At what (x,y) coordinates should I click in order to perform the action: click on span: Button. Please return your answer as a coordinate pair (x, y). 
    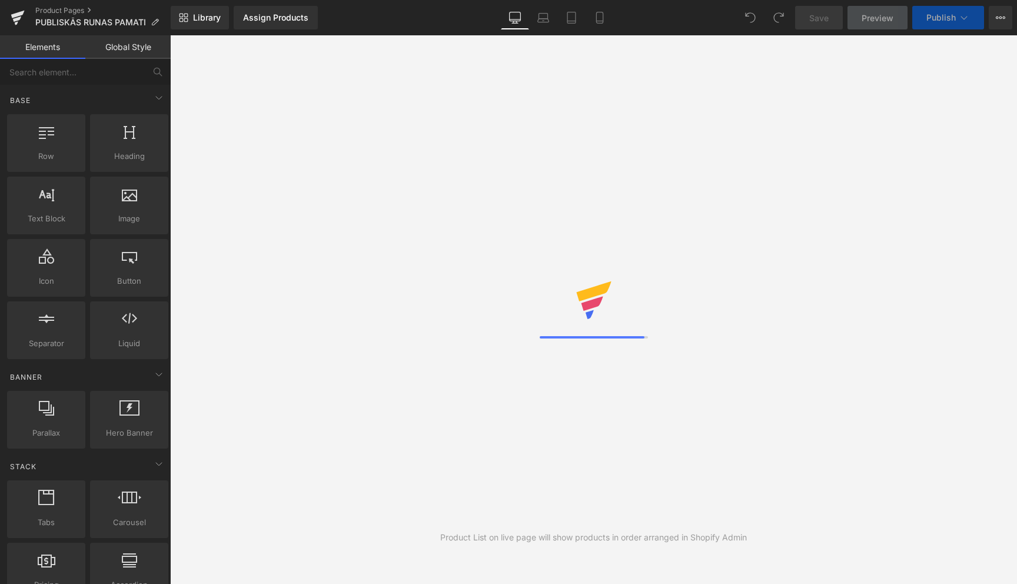
    Looking at the image, I should click on (129, 281).